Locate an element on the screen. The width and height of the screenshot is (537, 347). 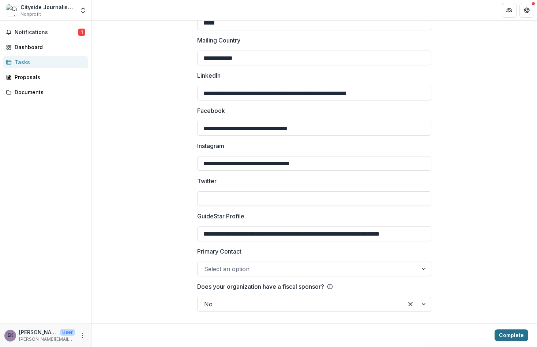
p: Instagram is located at coordinates (211, 146).